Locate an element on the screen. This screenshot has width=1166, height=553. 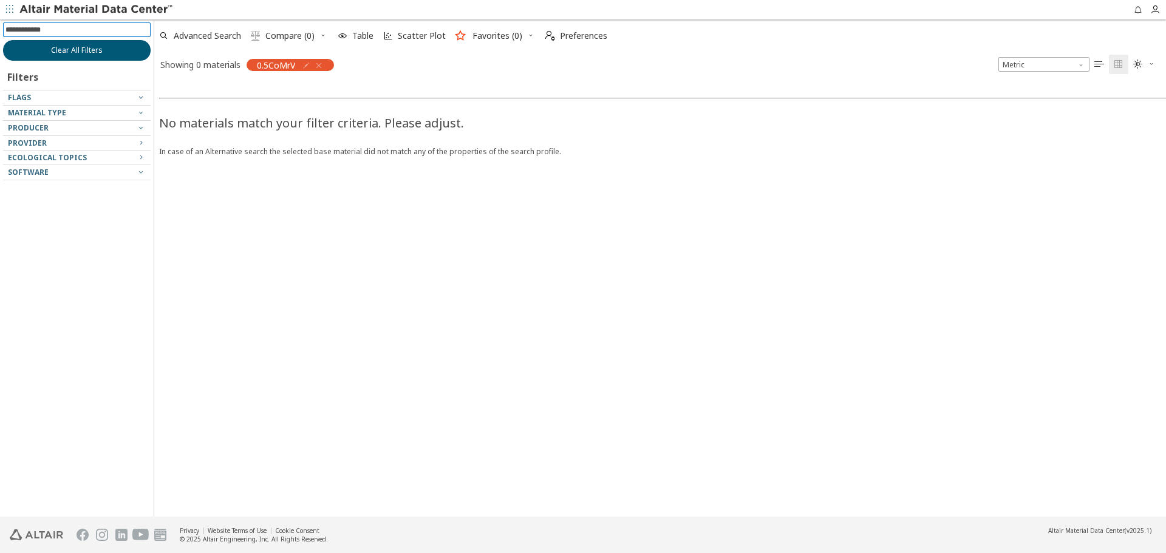
span: Software is located at coordinates (28, 172).